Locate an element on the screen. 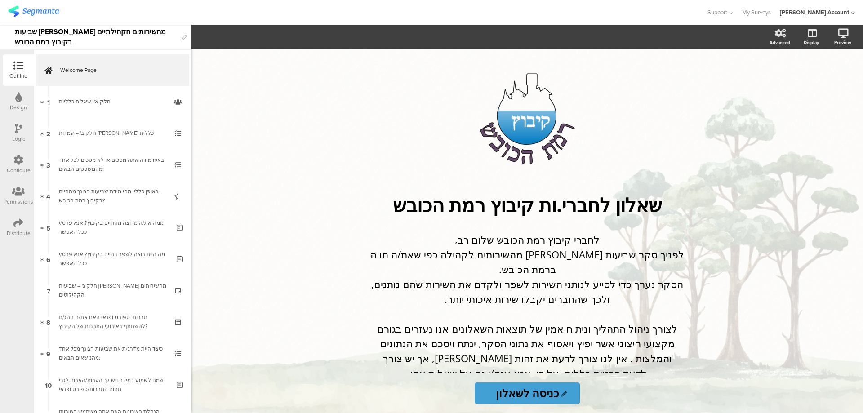 Image resolution: width=863 pixels, height=413 pixels. span: Support is located at coordinates (718, 12).